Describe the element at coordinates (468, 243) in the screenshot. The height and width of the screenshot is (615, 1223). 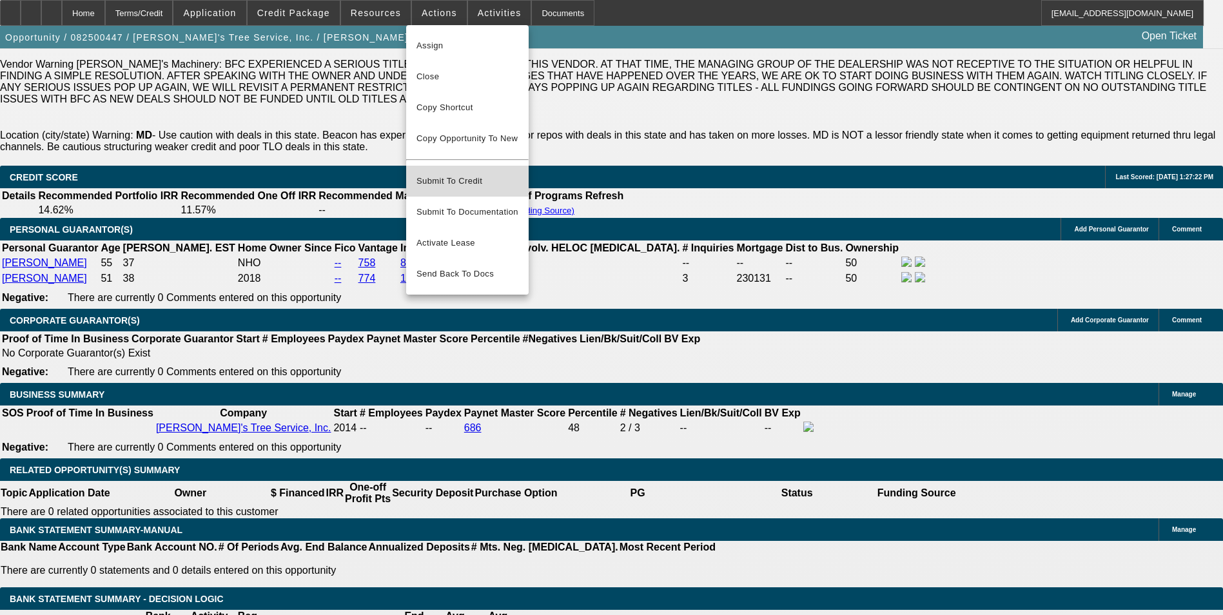
I see `span: Activate Lease` at that location.